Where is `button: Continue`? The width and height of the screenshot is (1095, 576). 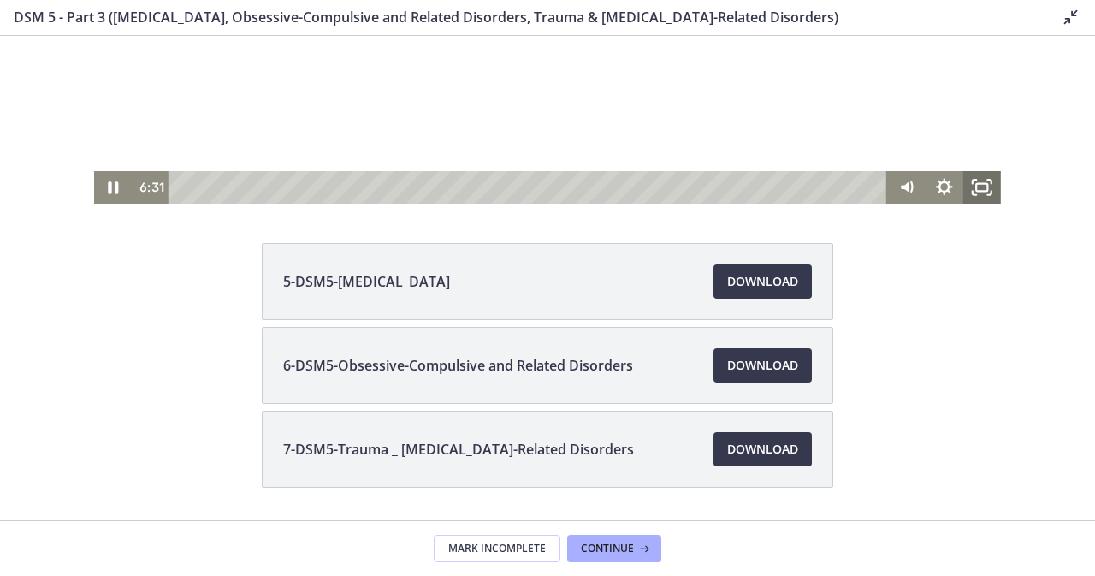 button: Continue is located at coordinates (614, 548).